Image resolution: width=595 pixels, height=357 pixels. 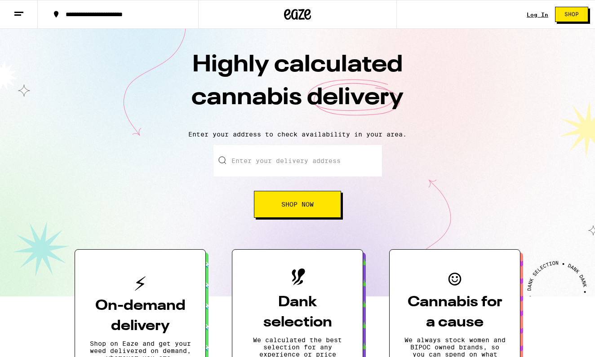 What do you see at coordinates (297, 204) in the screenshot?
I see `button: Shop Now` at bounding box center [297, 204].